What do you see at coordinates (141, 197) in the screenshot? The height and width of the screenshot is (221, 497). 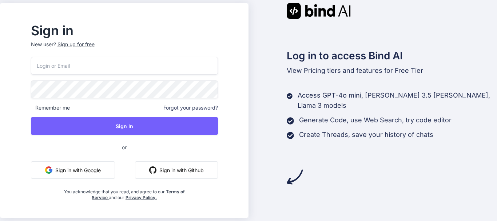 I see `a: Privacy Policy.` at bounding box center [141, 197].